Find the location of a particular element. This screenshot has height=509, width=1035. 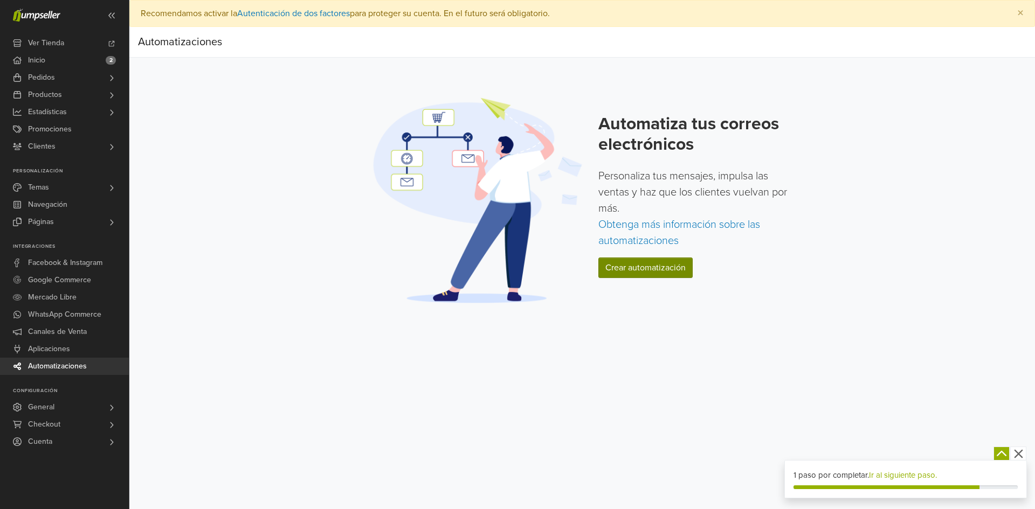

div: Automatizaciones is located at coordinates (180, 42).